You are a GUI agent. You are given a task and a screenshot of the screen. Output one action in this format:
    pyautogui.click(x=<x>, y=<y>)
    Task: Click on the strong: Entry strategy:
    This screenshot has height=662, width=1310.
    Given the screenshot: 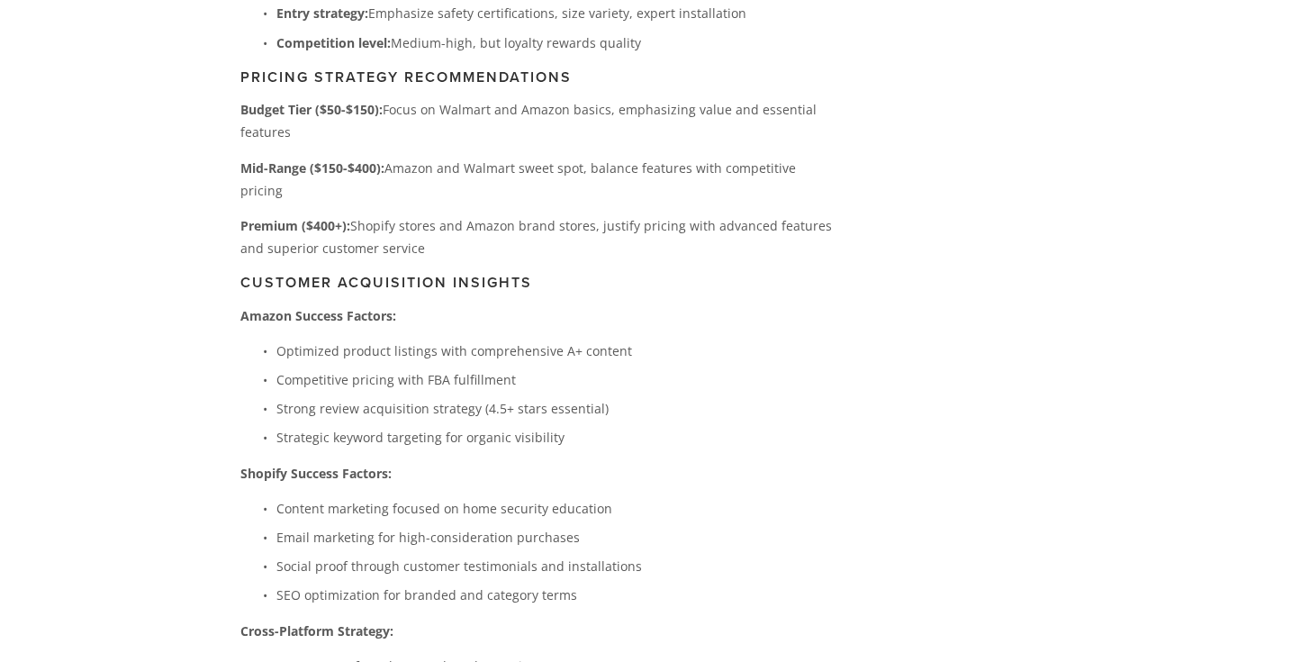 What is the action you would take?
    pyautogui.click(x=322, y=13)
    